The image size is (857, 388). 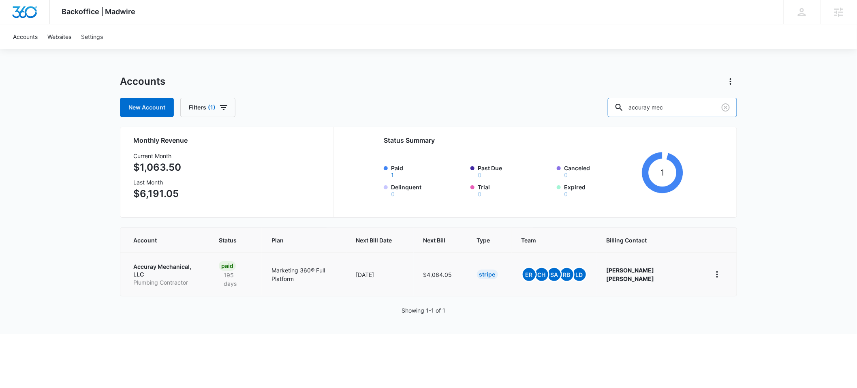 What do you see at coordinates (229, 240) in the screenshot?
I see `span: Status` at bounding box center [229, 240].